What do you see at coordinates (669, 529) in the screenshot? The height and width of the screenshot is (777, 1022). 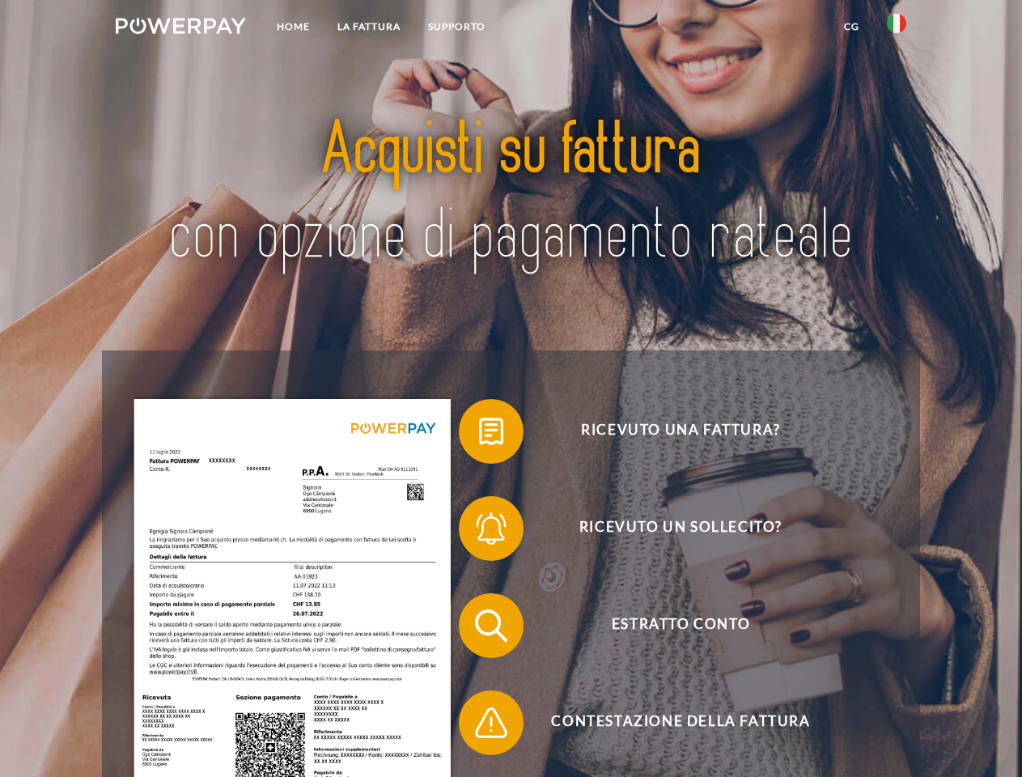 I see `button: Ricevuto un sollecito?` at bounding box center [669, 529].